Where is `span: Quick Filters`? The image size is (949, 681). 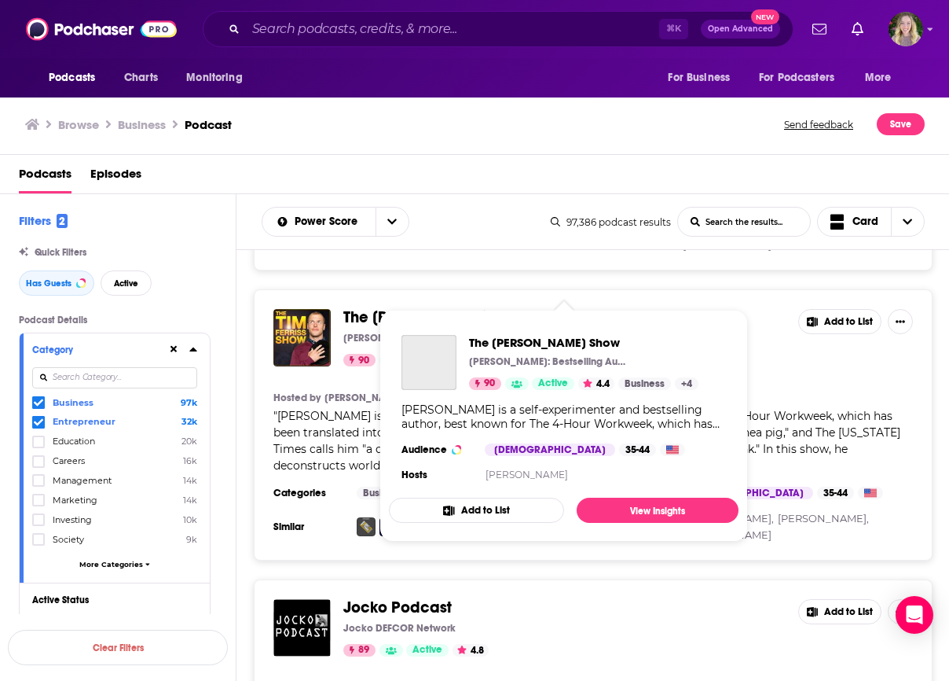
span: Quick Filters is located at coordinates (61, 252).